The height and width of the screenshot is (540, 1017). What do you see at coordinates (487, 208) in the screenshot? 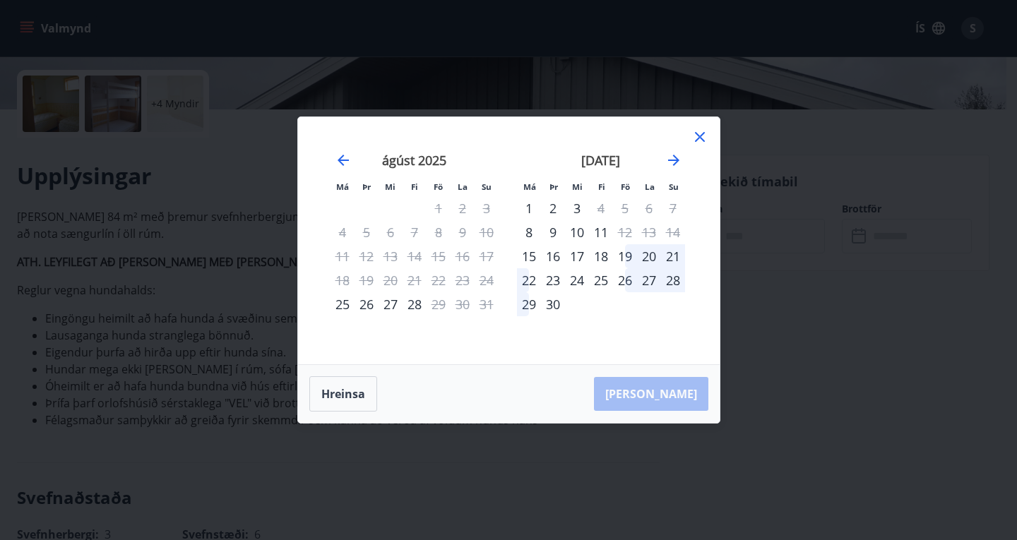
I see `td: Not available. sunnudagur, 3. ágúst 2025` at bounding box center [487, 208].